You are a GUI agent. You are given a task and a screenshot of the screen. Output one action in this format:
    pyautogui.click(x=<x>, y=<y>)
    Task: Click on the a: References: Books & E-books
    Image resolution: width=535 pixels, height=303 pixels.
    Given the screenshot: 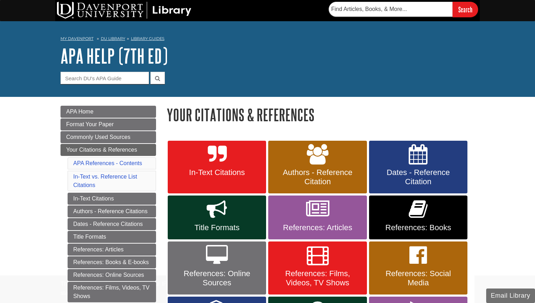 What is the action you would take?
    pyautogui.click(x=112, y=263)
    